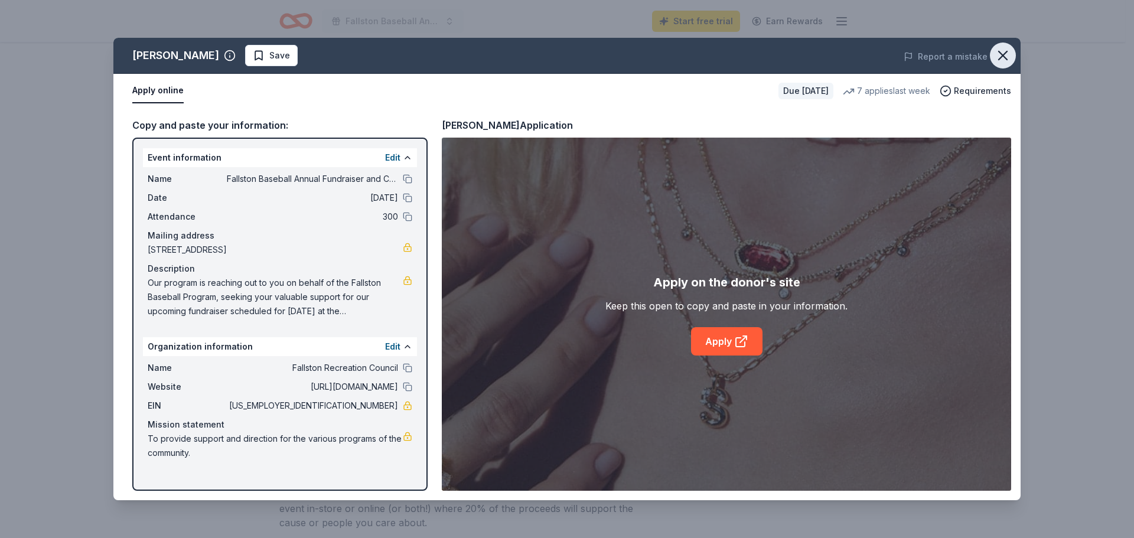 The height and width of the screenshot is (538, 1134). What do you see at coordinates (280, 347) in the screenshot?
I see `div: Organization information` at bounding box center [280, 347].